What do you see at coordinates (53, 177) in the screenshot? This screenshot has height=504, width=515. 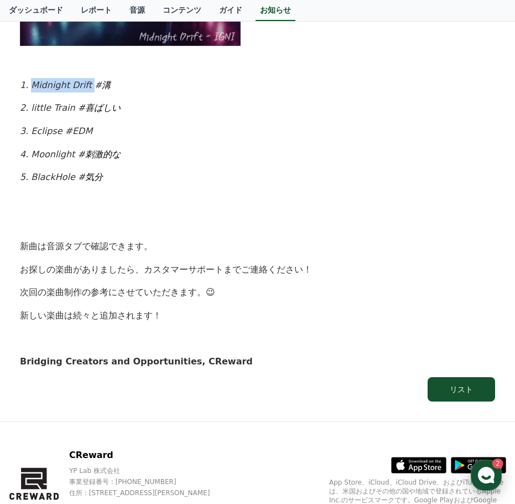 I see `em: 5. BlackHole #` at bounding box center [53, 177].